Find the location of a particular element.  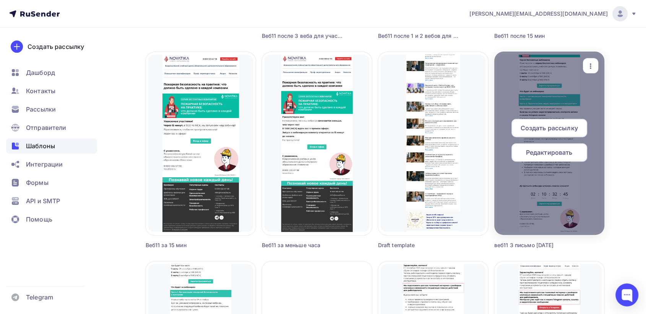

div: Draft template is located at coordinates (419, 245).